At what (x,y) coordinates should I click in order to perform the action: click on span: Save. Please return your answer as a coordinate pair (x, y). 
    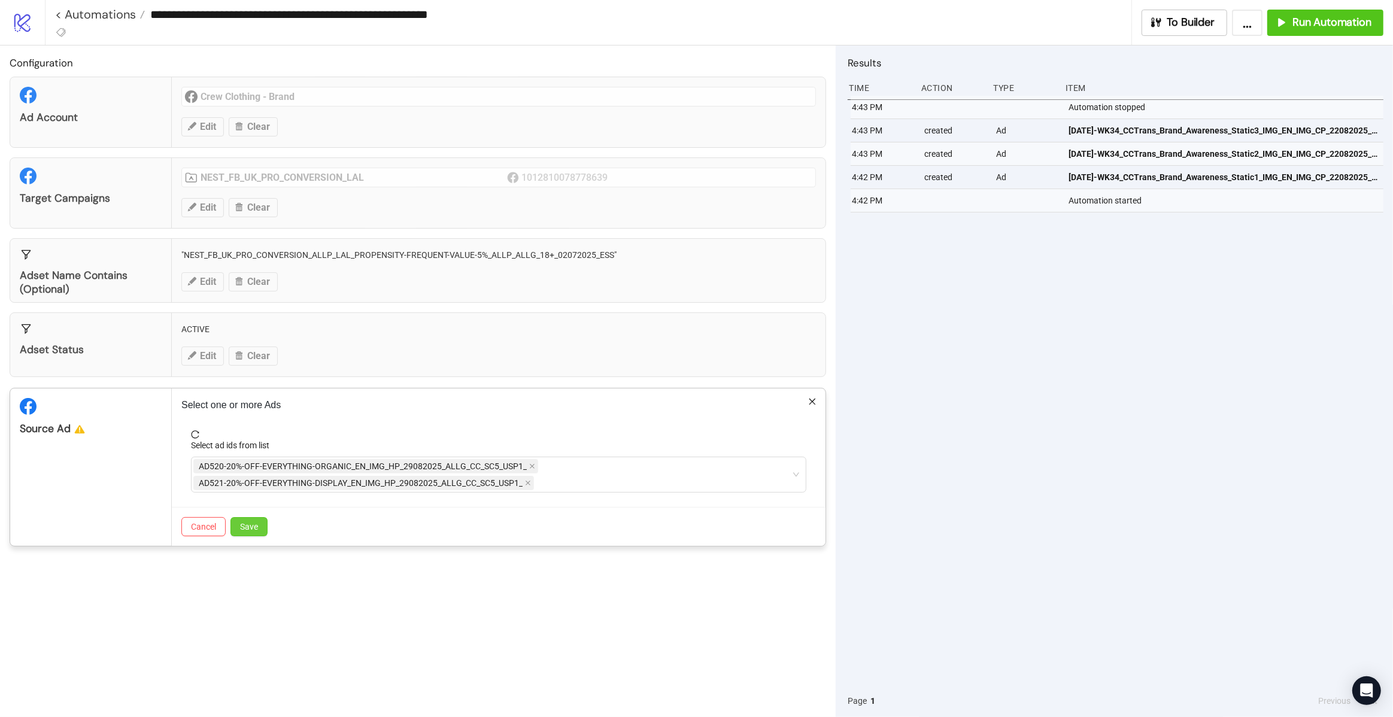
    Looking at the image, I should click on (249, 527).